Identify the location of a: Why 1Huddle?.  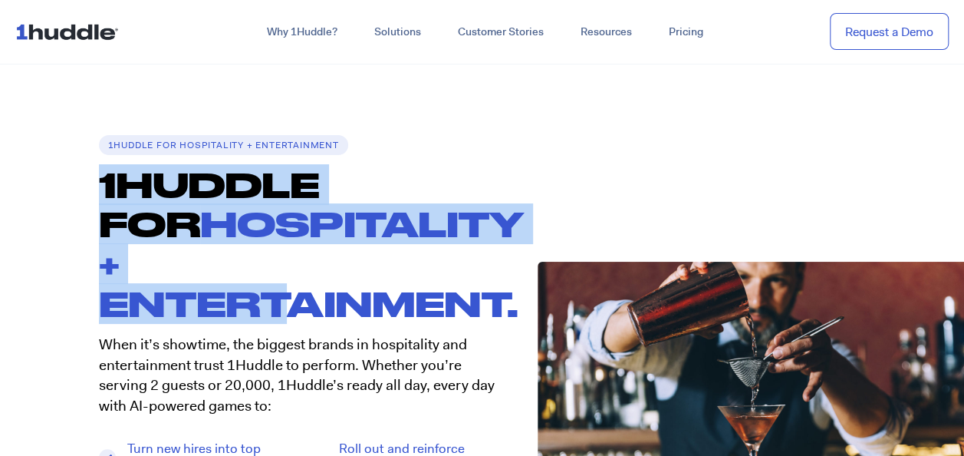
(302, 32).